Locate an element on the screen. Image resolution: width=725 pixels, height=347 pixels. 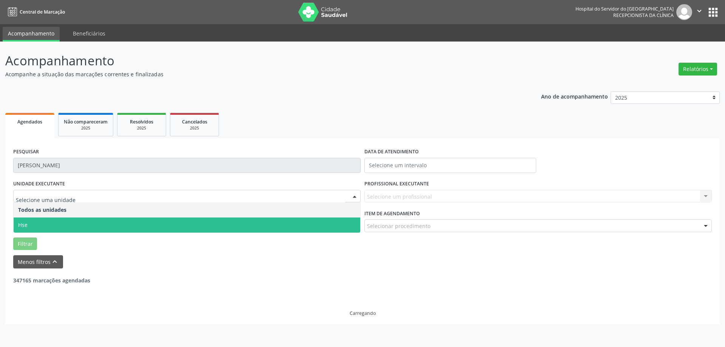
button: apps is located at coordinates (713, 12).